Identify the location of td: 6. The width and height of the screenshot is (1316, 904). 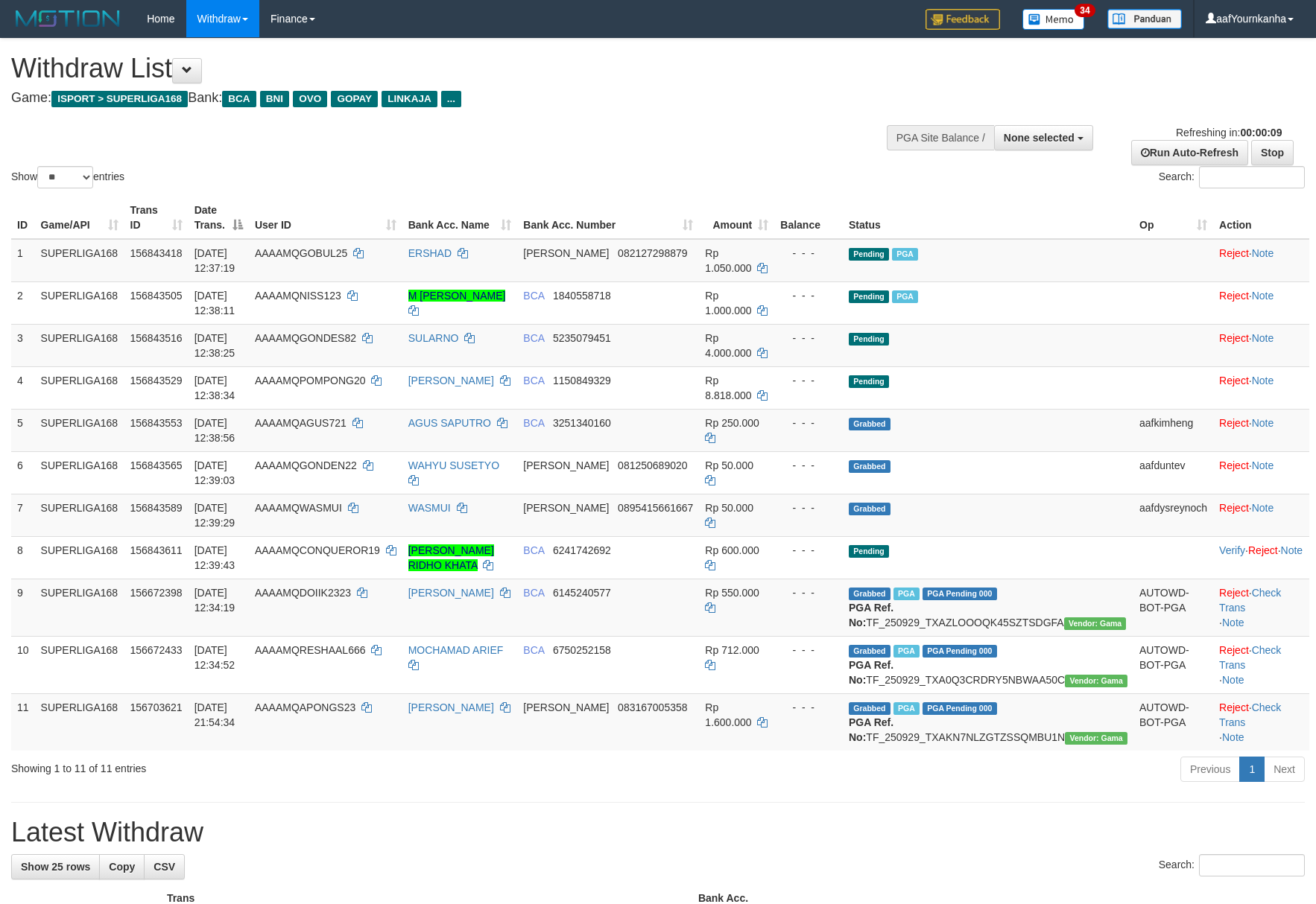
(23, 473).